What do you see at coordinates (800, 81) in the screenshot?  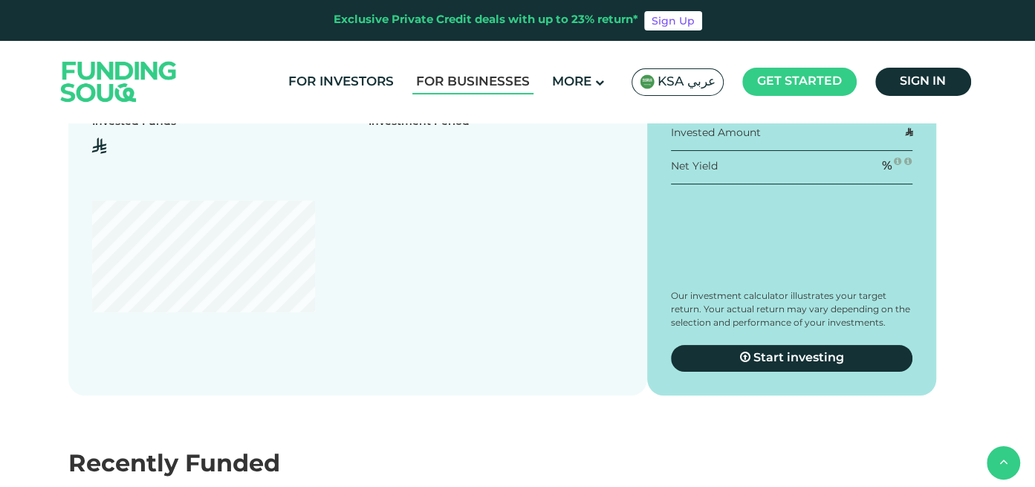 I see `span: Get started` at bounding box center [800, 81].